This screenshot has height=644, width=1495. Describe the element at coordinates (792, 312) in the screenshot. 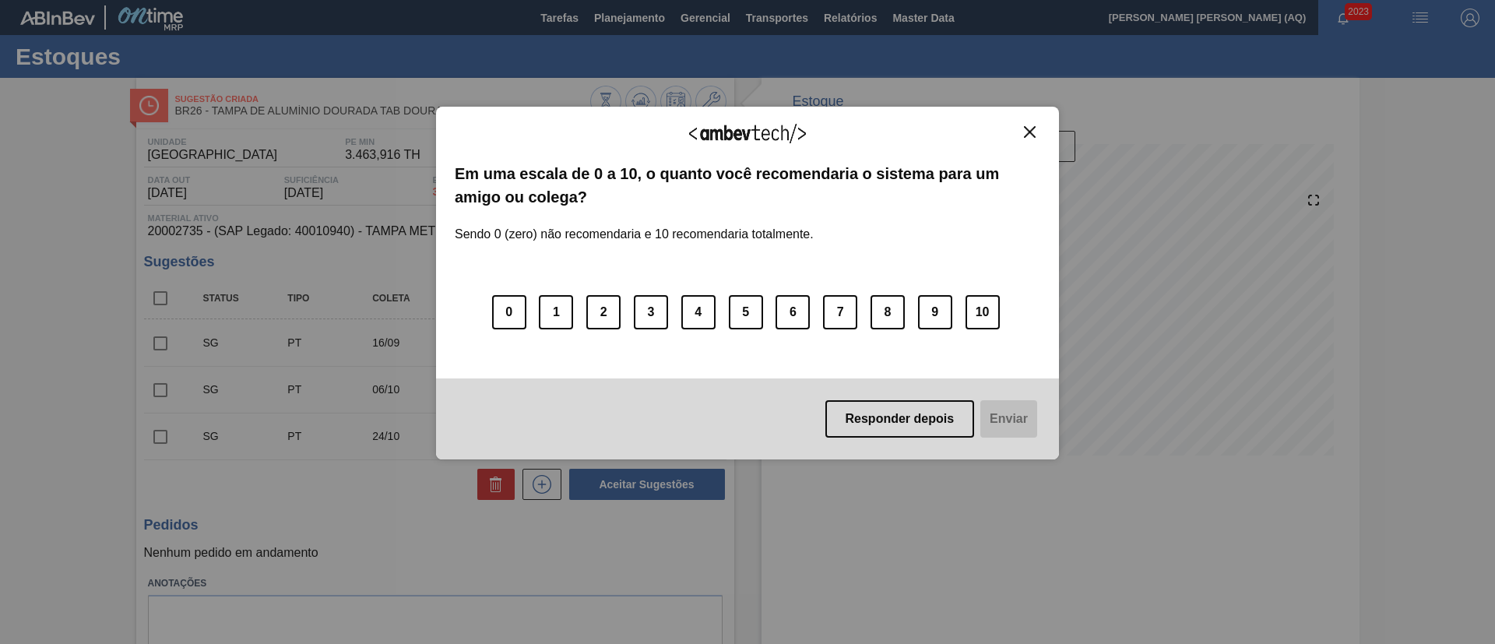

I see `button: 6` at that location.